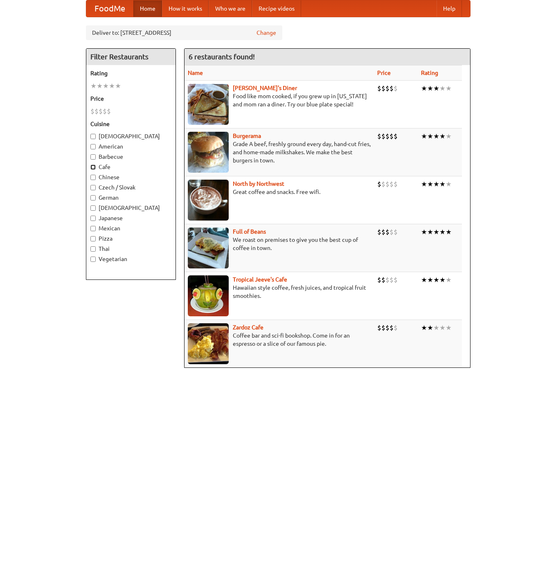 This screenshot has width=556, height=579. Describe the element at coordinates (247, 136) in the screenshot. I see `b: Burgerama` at that location.